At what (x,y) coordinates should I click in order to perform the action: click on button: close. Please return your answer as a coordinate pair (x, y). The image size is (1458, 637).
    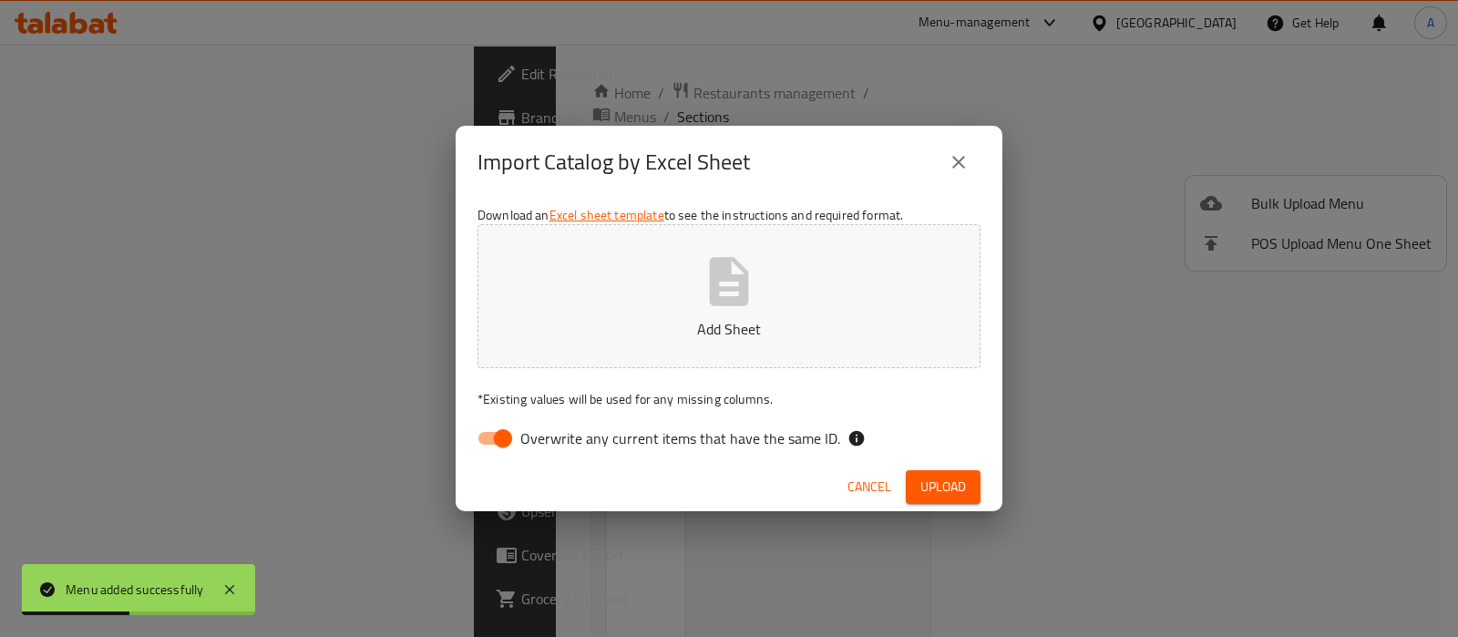
    Looking at the image, I should click on (959, 162).